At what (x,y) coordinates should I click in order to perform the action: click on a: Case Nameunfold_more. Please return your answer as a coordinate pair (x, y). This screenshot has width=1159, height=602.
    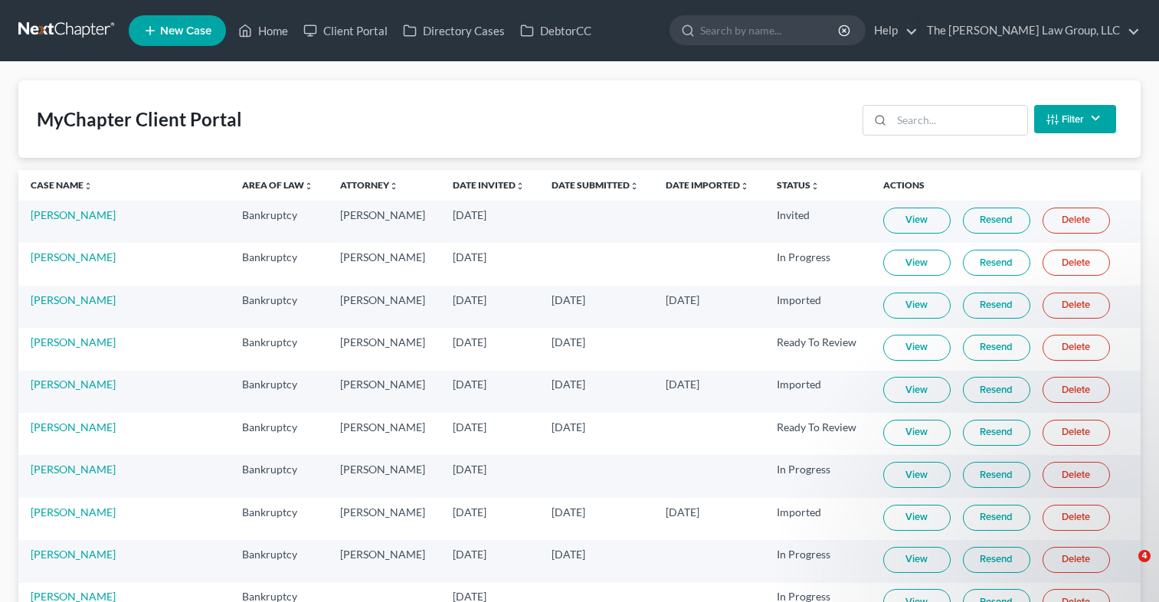
    Looking at the image, I should click on (61, 185).